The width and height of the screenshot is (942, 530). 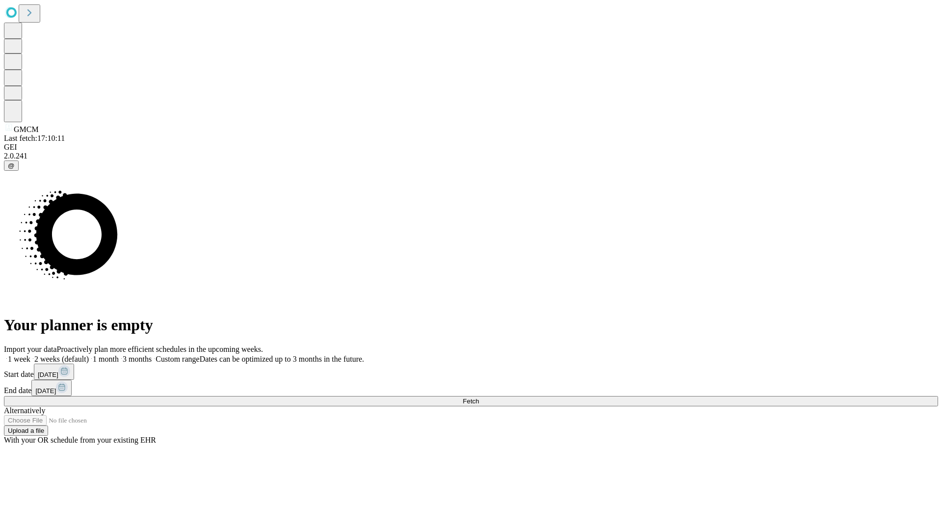 What do you see at coordinates (471, 325) in the screenshot?
I see `h1: Your planner is empty` at bounding box center [471, 325].